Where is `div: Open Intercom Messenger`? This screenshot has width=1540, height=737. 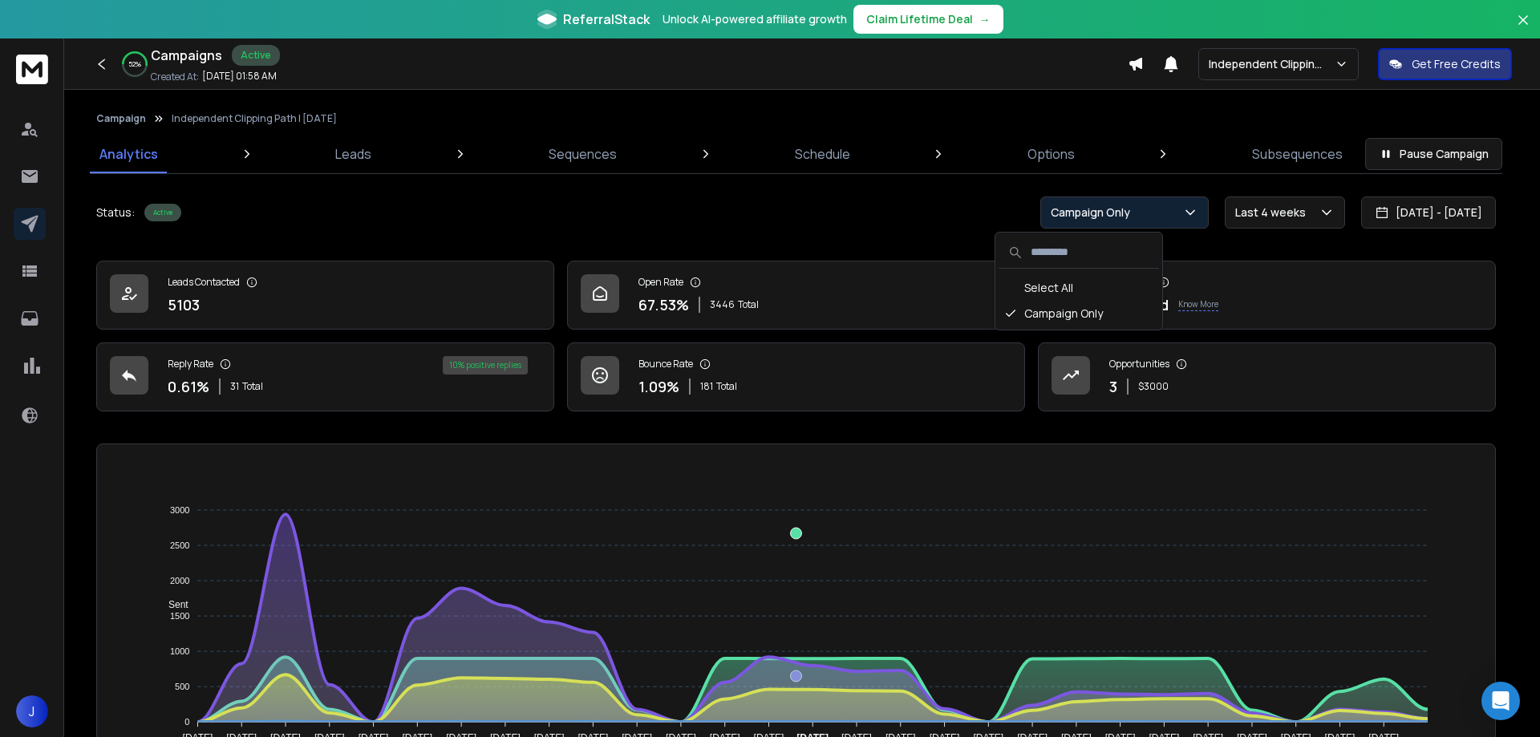 div: Open Intercom Messenger is located at coordinates (1501, 701).